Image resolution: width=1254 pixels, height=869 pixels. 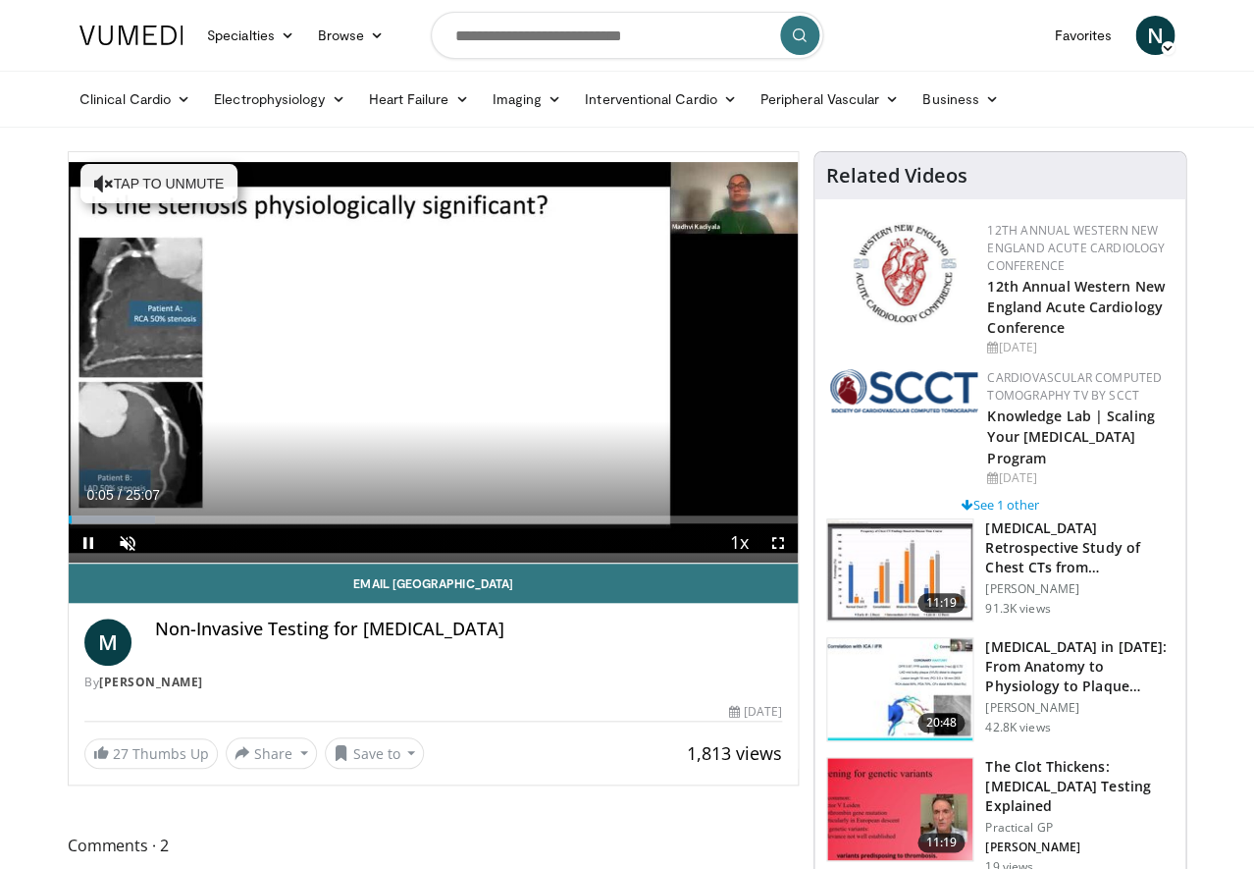 I want to click on input: Search topics, interventions, so click(x=627, y=35).